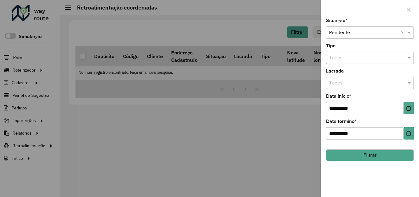  Describe the element at coordinates (341, 121) in the screenshot. I see `label: Data término` at that location.